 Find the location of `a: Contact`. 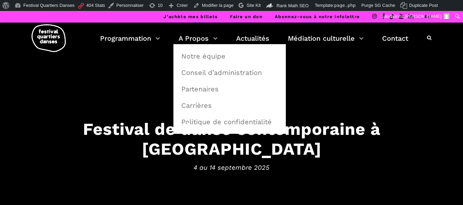

a: Contact is located at coordinates (396, 38).